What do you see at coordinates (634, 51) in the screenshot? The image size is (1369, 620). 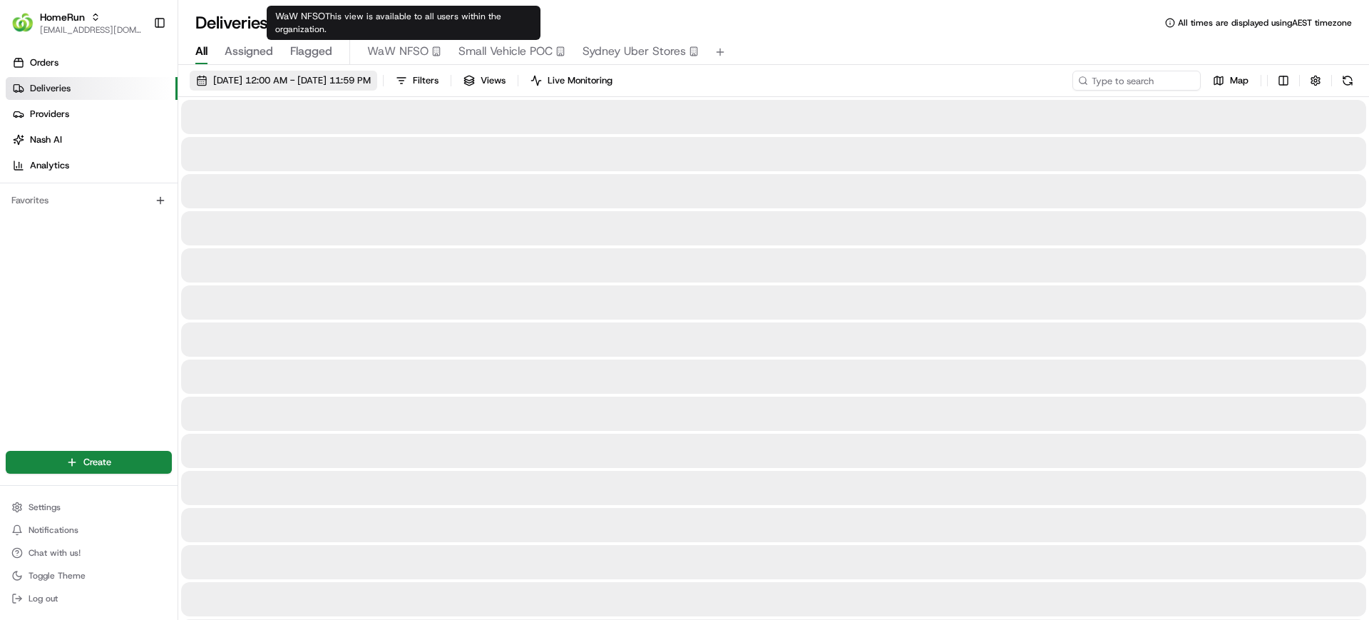 I see `span: Sydney Uber Stores` at bounding box center [634, 51].